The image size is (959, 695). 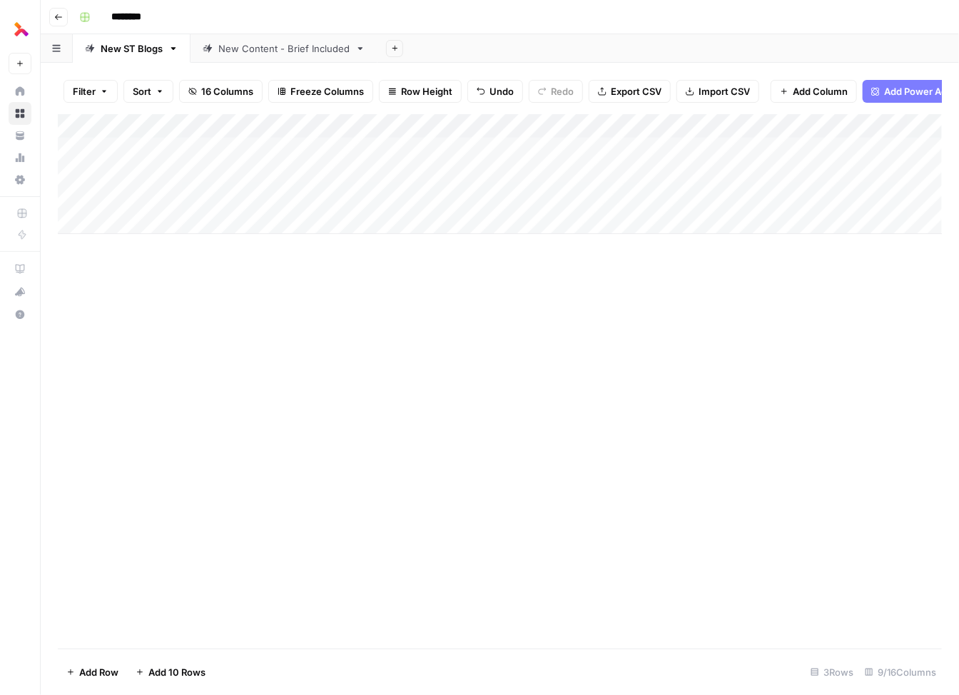 I want to click on button: Freeze Columns, so click(x=320, y=91).